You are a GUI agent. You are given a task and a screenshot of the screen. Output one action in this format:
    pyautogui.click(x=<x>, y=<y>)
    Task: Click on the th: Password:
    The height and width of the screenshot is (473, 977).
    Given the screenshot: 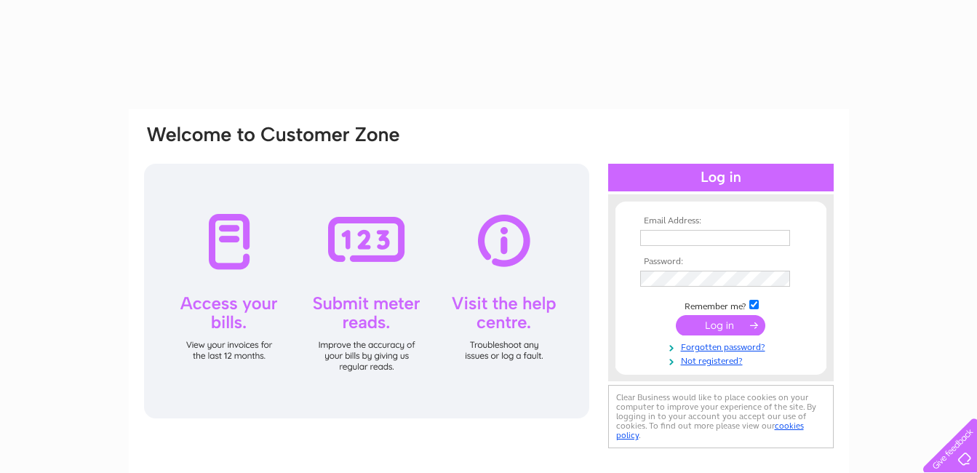 What is the action you would take?
    pyautogui.click(x=721, y=262)
    